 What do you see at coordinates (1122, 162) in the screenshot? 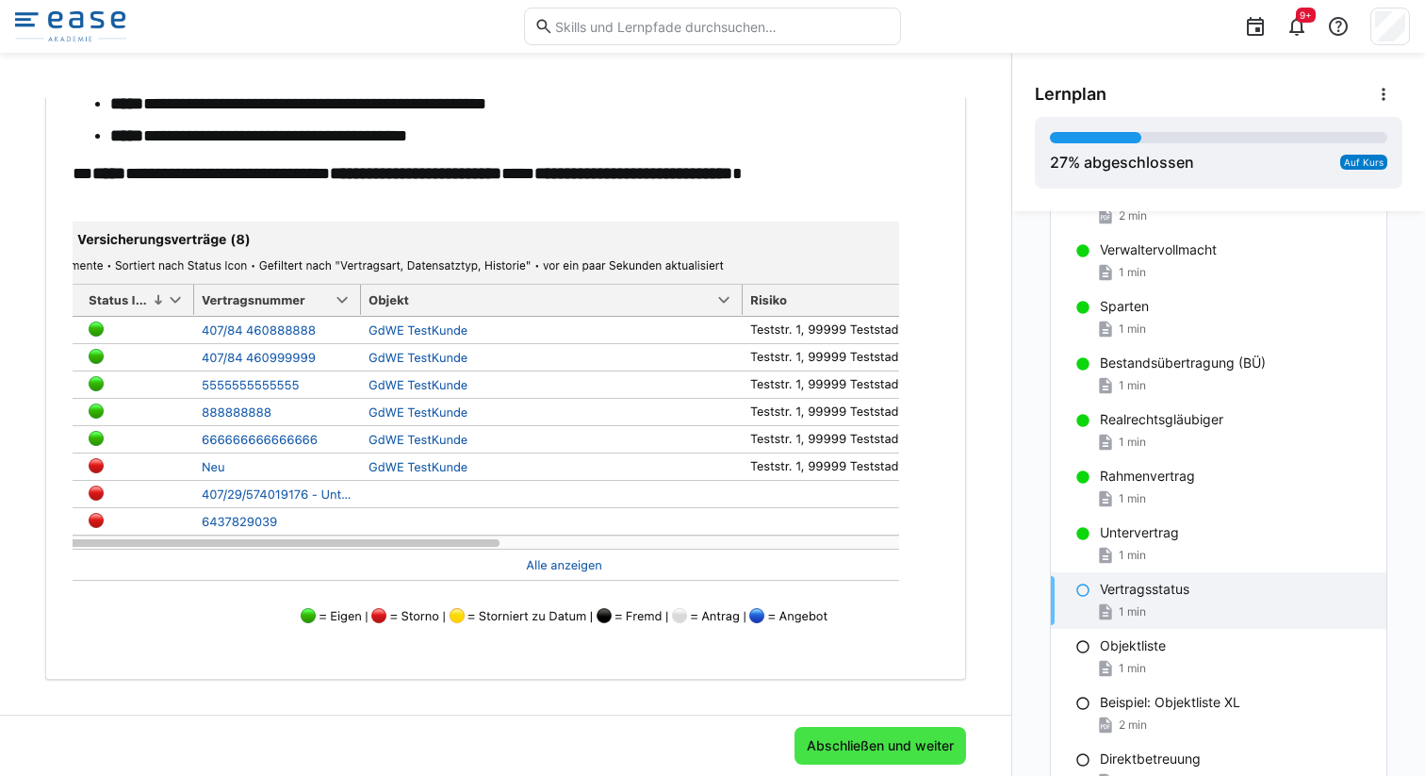
I see `div: % abgeschlossen` at bounding box center [1122, 162].